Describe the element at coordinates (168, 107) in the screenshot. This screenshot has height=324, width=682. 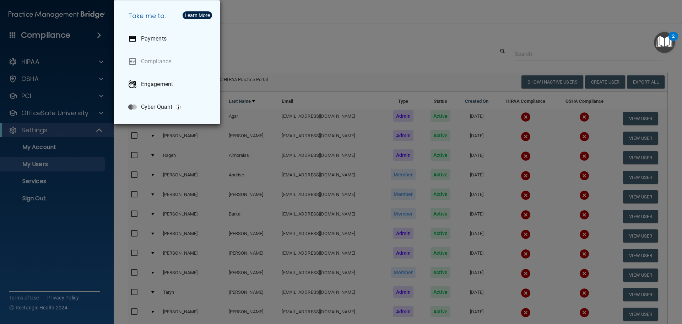
I see `a: Cyber Quant` at that location.